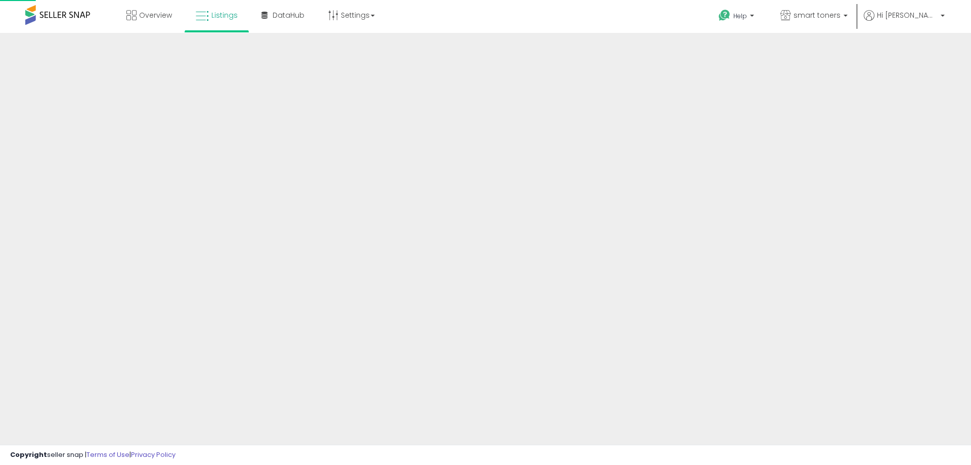 This screenshot has width=971, height=465. Describe the element at coordinates (153, 454) in the screenshot. I see `a: Privacy Policy` at that location.